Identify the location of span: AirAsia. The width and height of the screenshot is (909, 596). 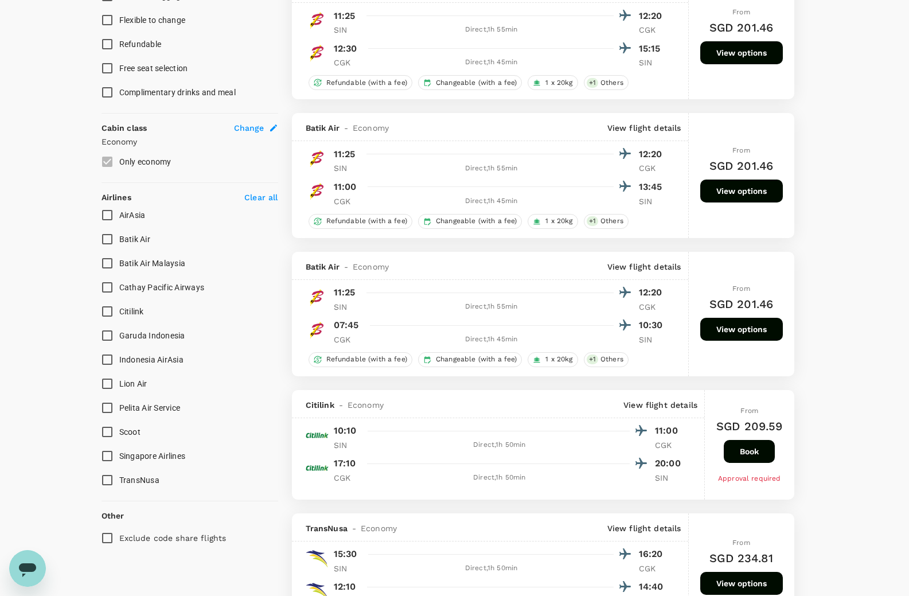
(132, 215).